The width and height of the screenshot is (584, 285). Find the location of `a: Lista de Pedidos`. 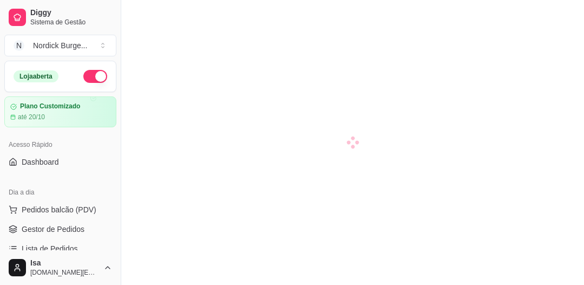

a: Lista de Pedidos is located at coordinates (60, 248).